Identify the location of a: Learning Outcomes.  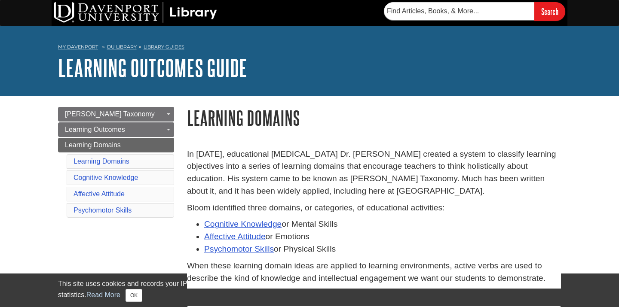
(116, 130).